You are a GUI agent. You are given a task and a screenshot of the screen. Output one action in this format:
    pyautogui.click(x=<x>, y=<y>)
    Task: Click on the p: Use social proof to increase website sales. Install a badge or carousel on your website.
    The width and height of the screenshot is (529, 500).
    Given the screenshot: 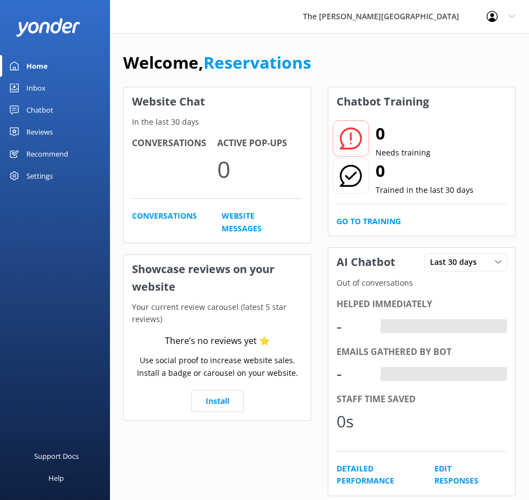 What is the action you would take?
    pyautogui.click(x=217, y=367)
    